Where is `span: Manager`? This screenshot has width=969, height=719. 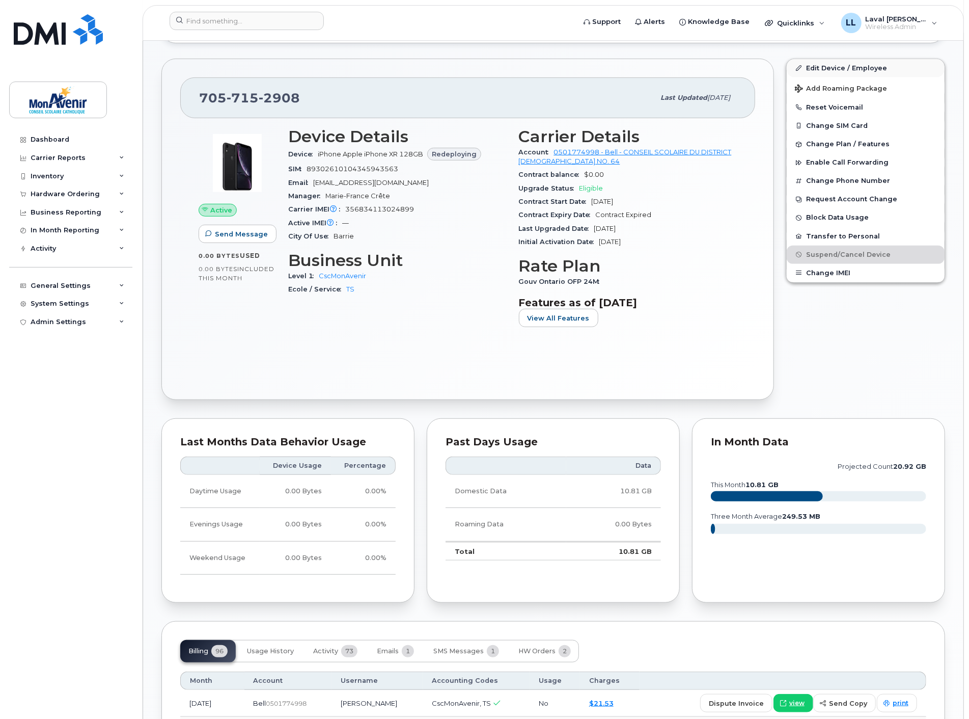 span: Manager is located at coordinates (307, 196).